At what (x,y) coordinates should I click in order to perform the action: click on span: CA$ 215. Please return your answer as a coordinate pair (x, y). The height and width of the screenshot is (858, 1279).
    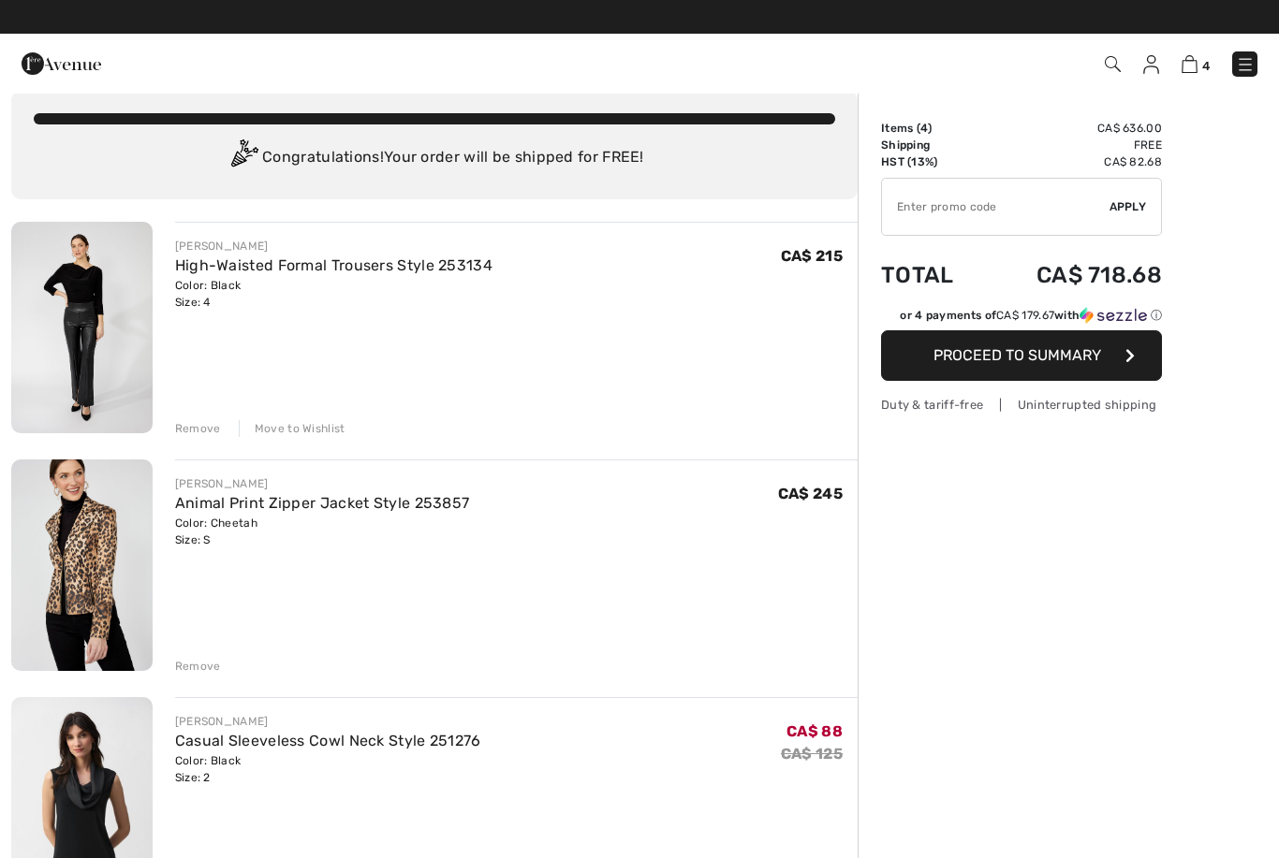
    Looking at the image, I should click on (811, 256).